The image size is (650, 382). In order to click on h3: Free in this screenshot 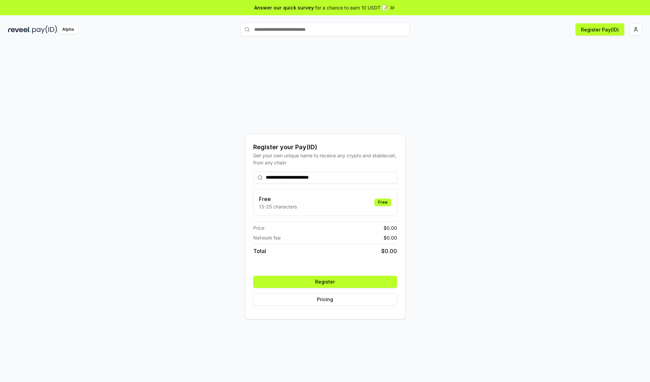, I will do `click(278, 199)`.